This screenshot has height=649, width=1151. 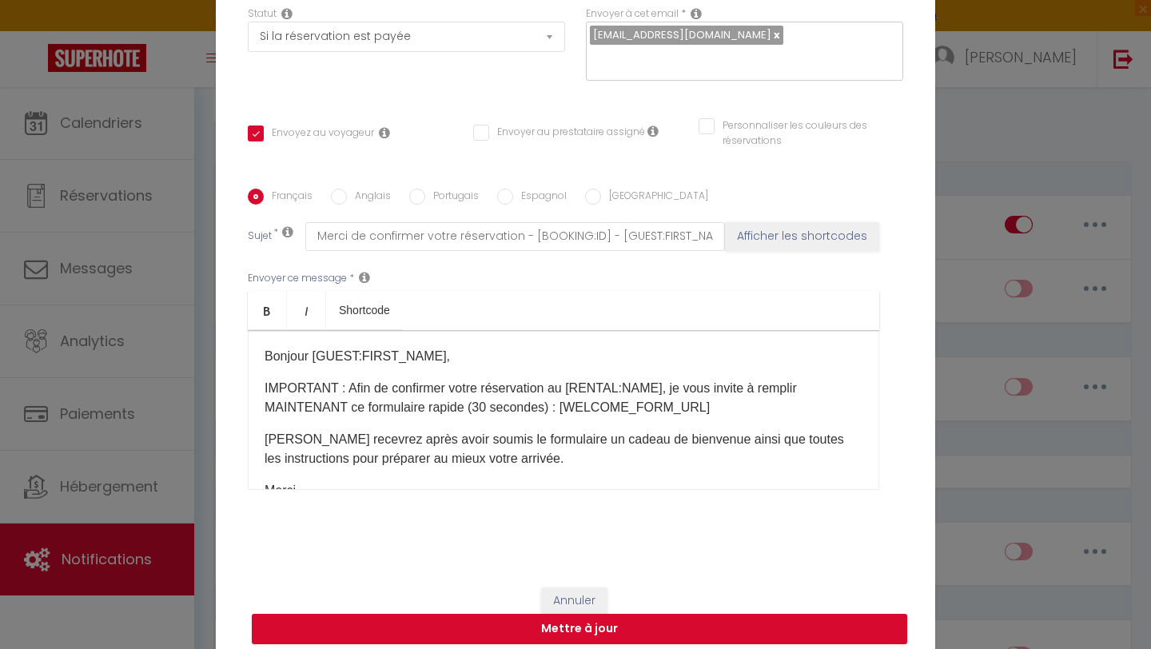 What do you see at coordinates (540, 197) in the screenshot?
I see `label: Espagnol` at bounding box center [540, 197].